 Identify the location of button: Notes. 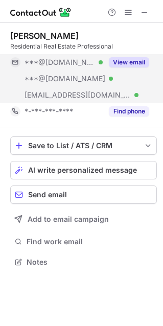
(83, 262).